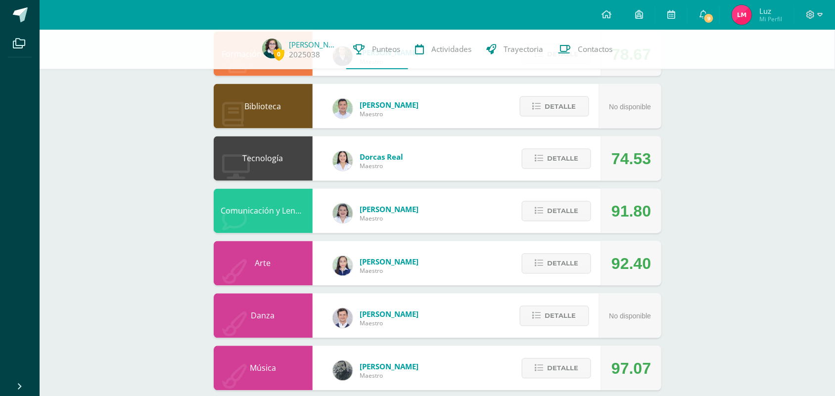 This screenshot has width=835, height=396. I want to click on div: Danza, so click(263, 316).